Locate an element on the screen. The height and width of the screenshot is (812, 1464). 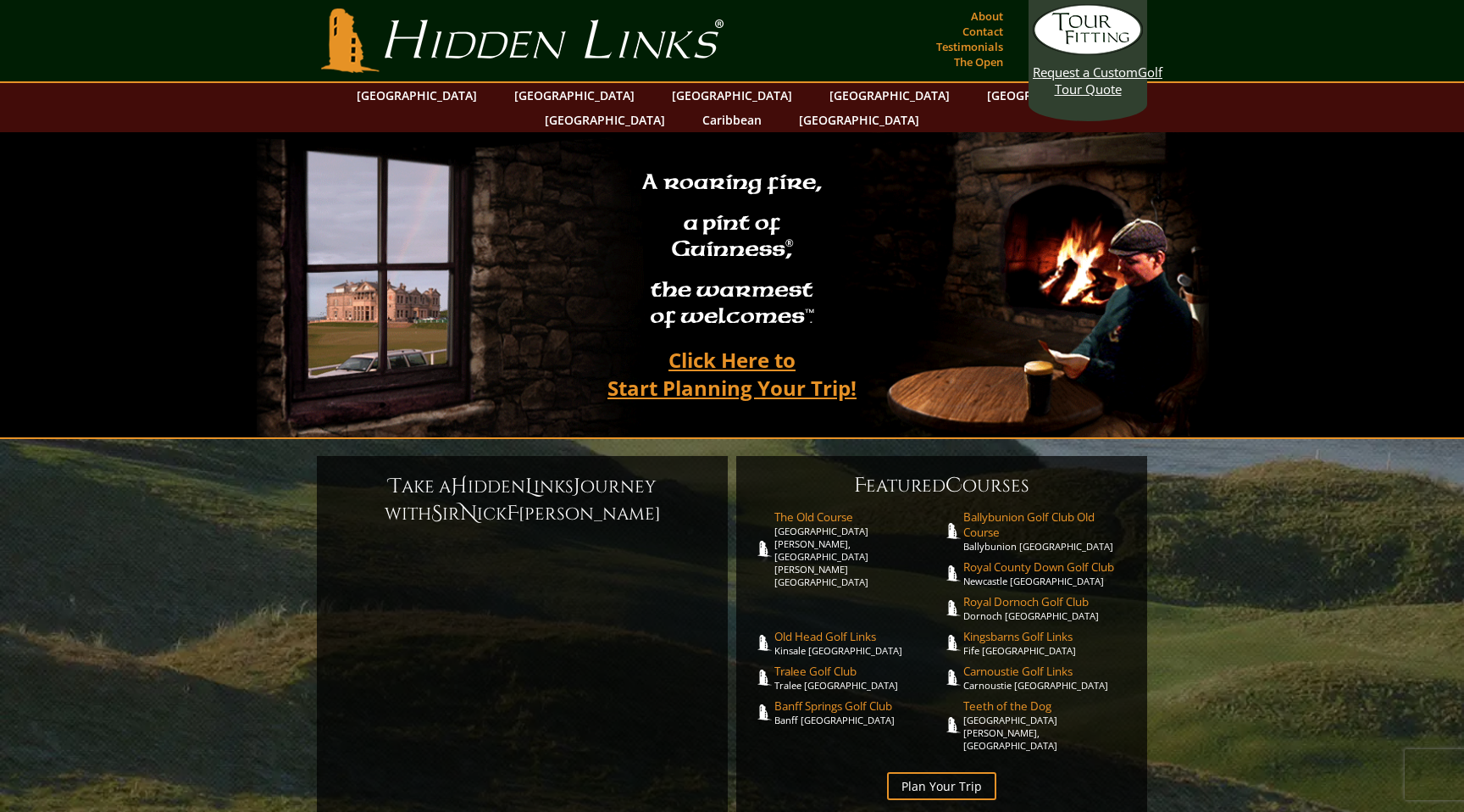
a: Contact is located at coordinates (983, 32).